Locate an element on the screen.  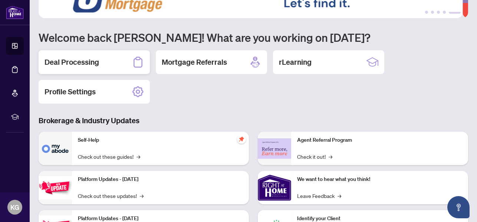
p: Self-Help is located at coordinates (160, 141).